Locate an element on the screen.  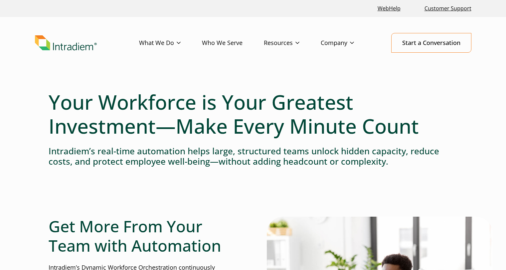
img: Intradiem is located at coordinates (66, 43).